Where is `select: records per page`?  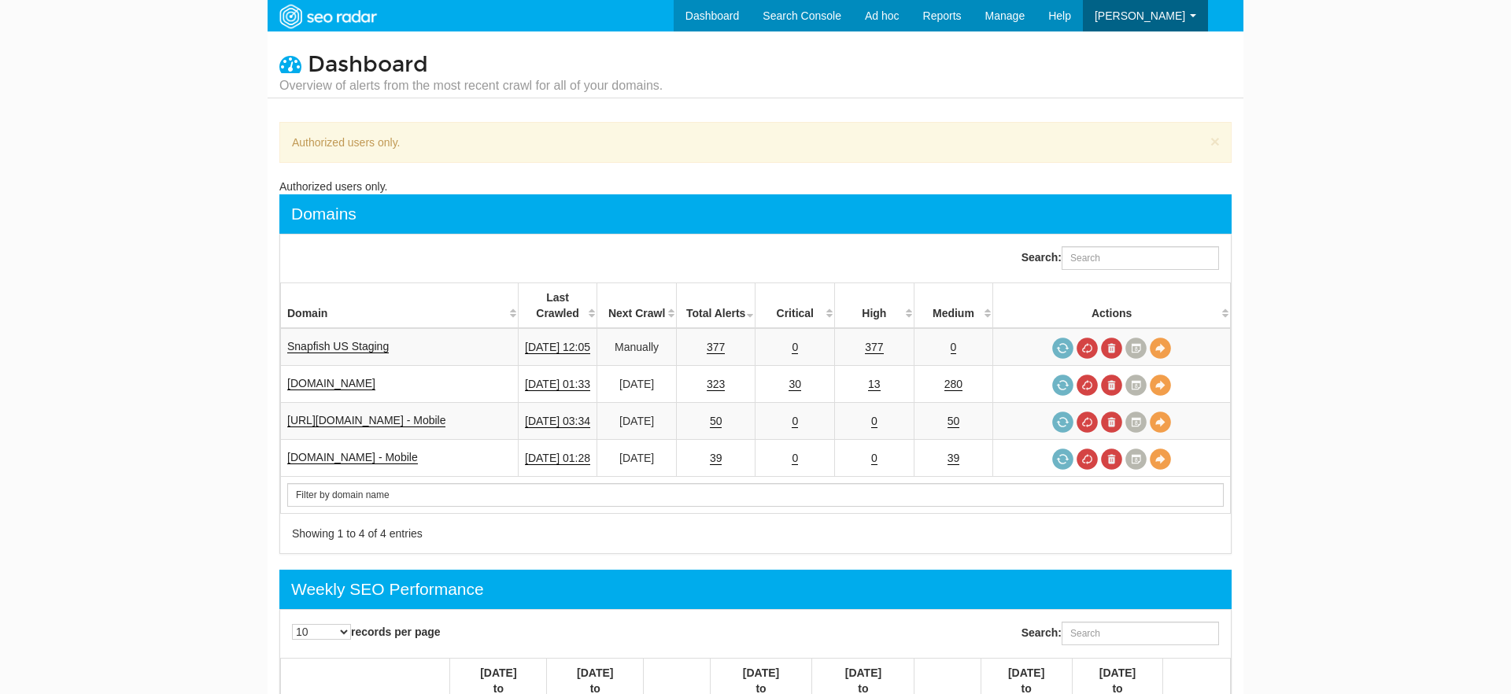
select: records per page is located at coordinates (321, 632).